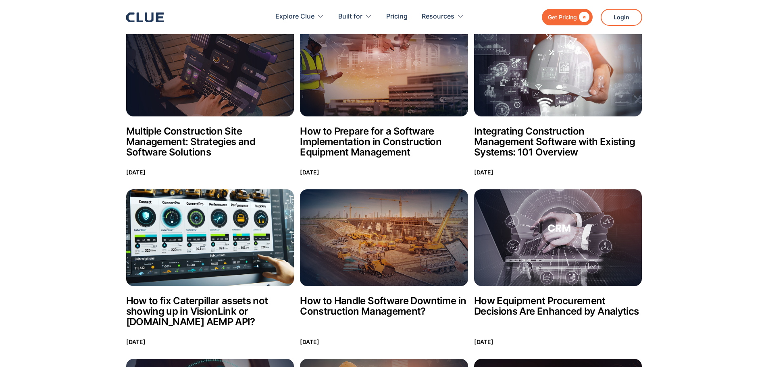  What do you see at coordinates (558, 98) in the screenshot?
I see `a: Integrating Construction Management Software with Existing Systems: 101 OverviewIntegrating Const...` at bounding box center [558, 98].